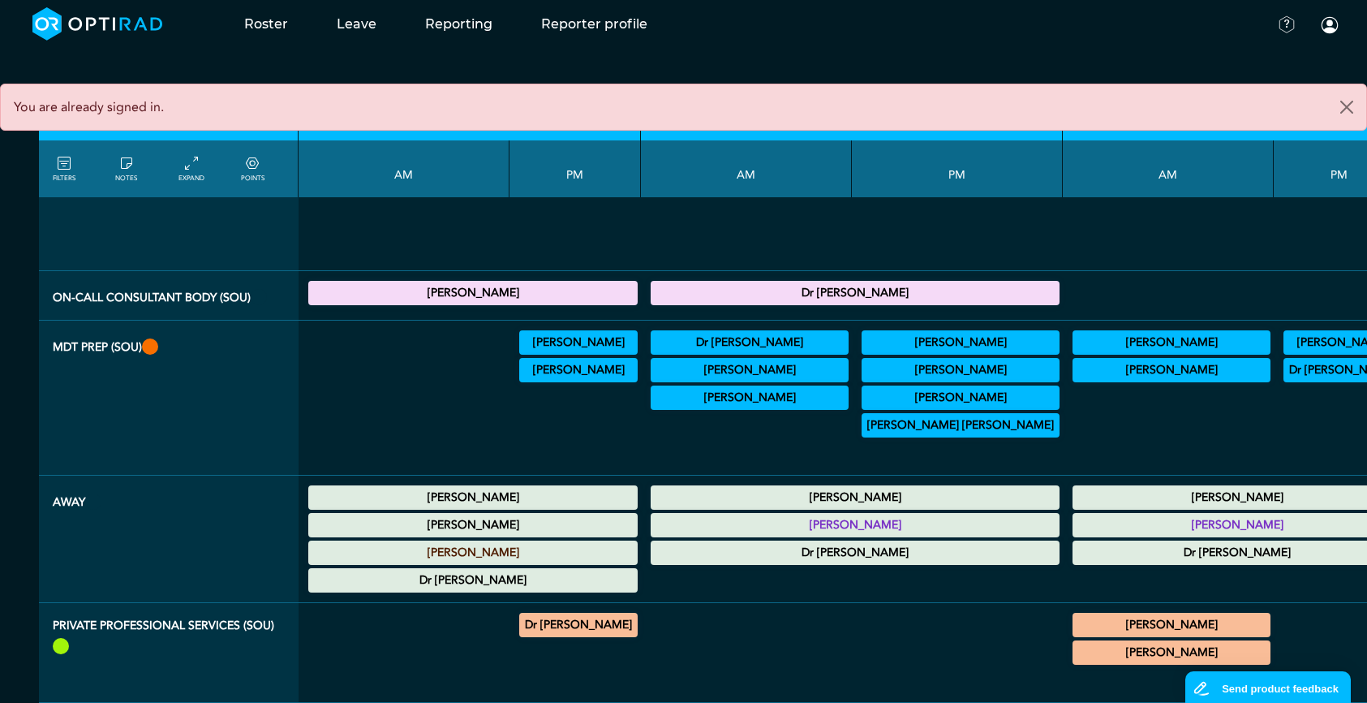  What do you see at coordinates (64, 169) in the screenshot?
I see `a: FILTERS` at bounding box center [64, 169].